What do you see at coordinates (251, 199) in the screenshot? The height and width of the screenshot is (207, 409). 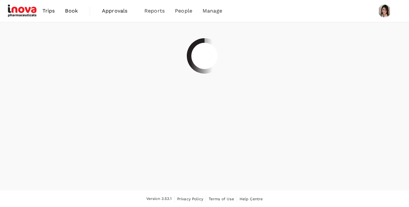 I see `span: Help Centre` at bounding box center [251, 199].